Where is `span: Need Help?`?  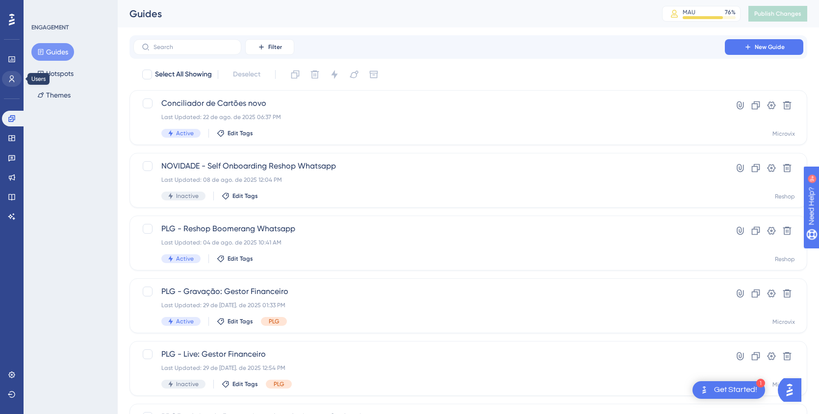 span: Need Help? is located at coordinates (42, 8).